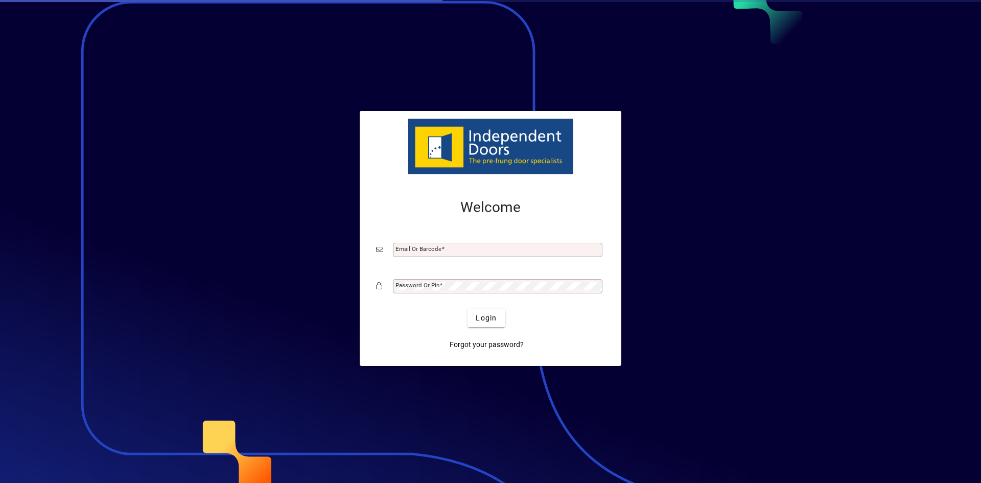 The height and width of the screenshot is (483, 981). I want to click on mat-label: Password or Pin, so click(417, 285).